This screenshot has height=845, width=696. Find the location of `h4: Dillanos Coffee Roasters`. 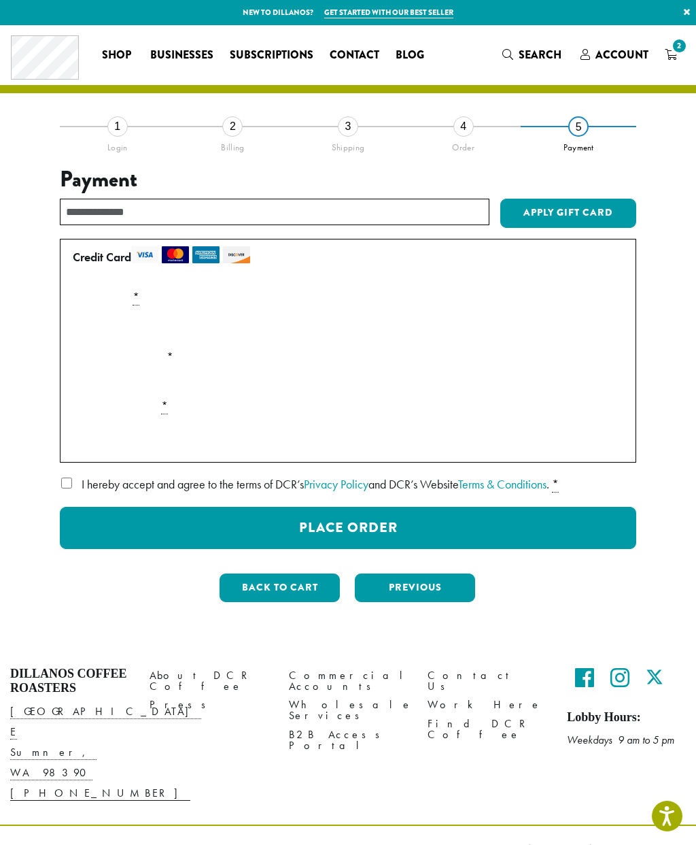

h4: Dillanos Coffee Roasters is located at coordinates (69, 681).